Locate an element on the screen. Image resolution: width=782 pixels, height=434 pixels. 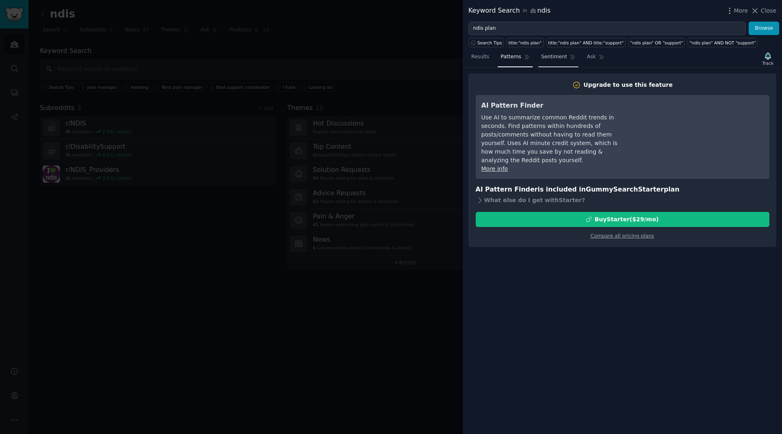
a: "ndis plan" OR "support" is located at coordinates (657, 42).